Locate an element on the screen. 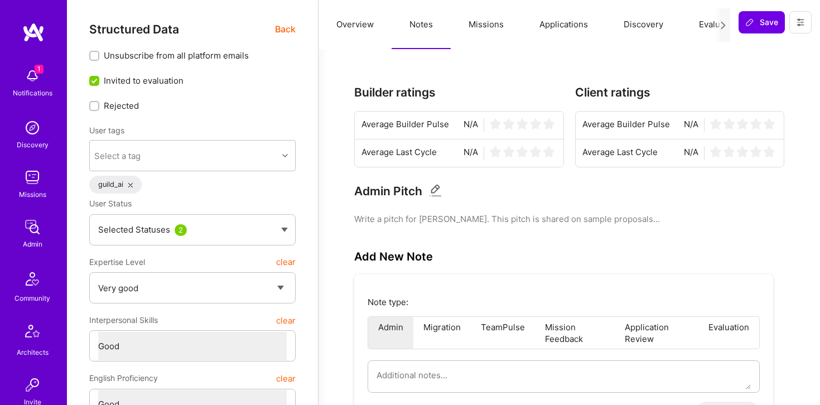  img: logo is located at coordinates (33, 32).